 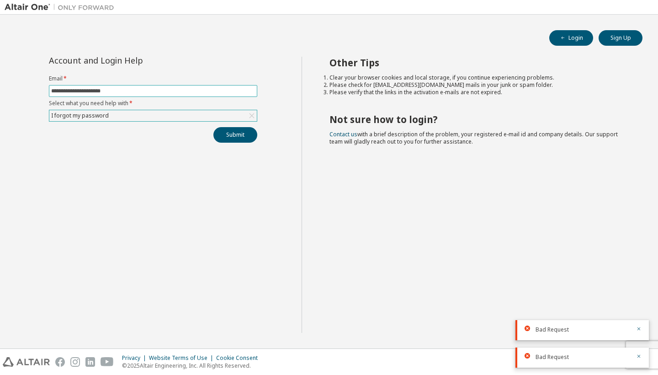 I want to click on label: Select what you need help with, so click(x=153, y=103).